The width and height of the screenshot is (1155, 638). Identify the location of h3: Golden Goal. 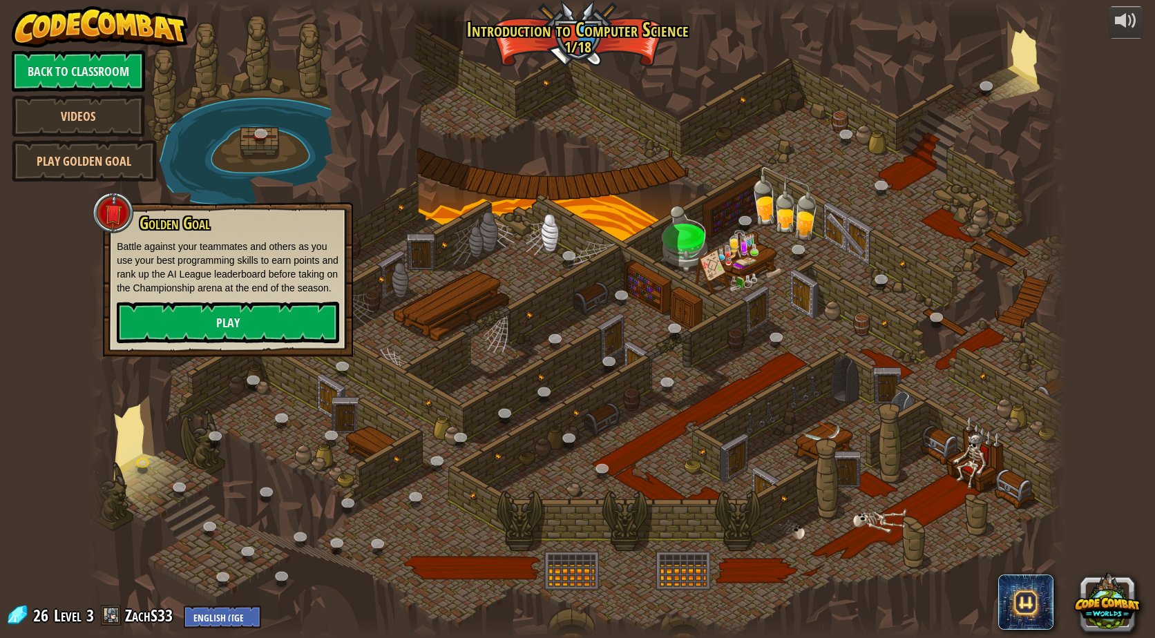
(238, 223).